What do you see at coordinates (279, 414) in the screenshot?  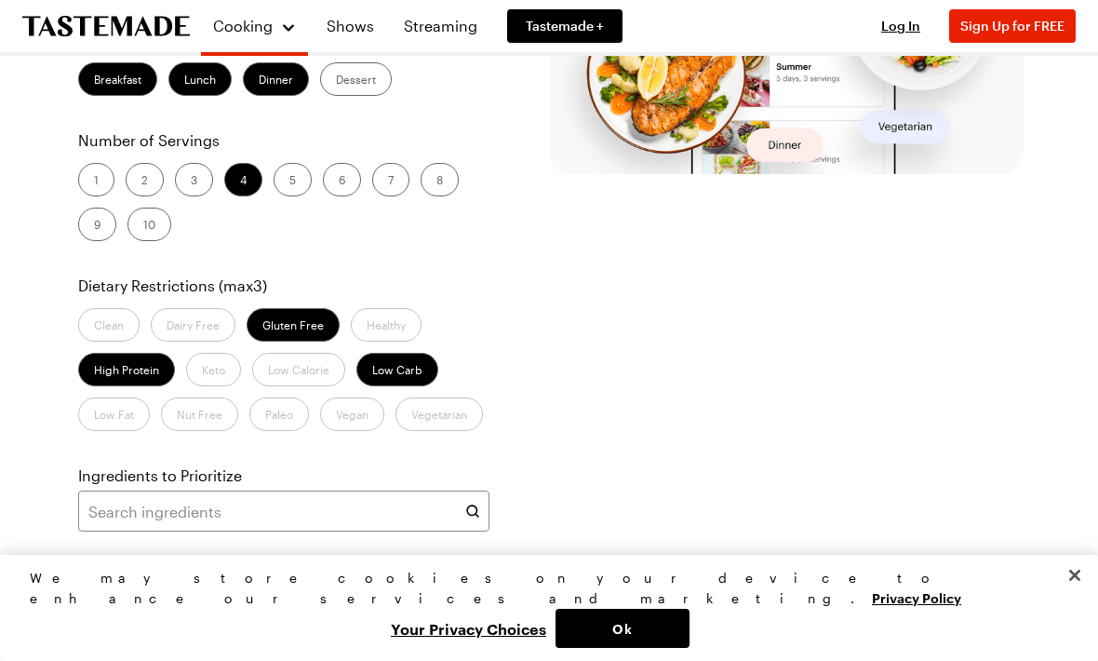 I see `label: Paleo` at bounding box center [279, 414].